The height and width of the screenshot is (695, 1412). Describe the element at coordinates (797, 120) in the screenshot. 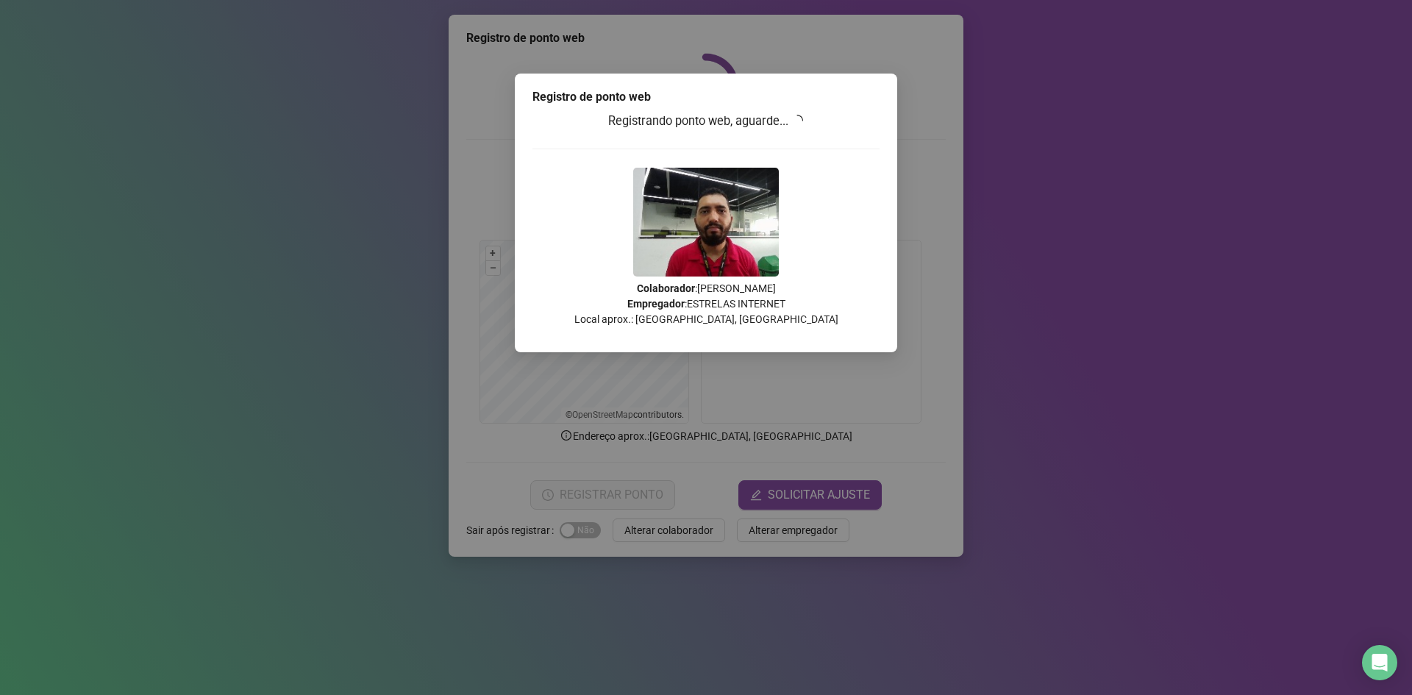

I see `span: loading` at that location.